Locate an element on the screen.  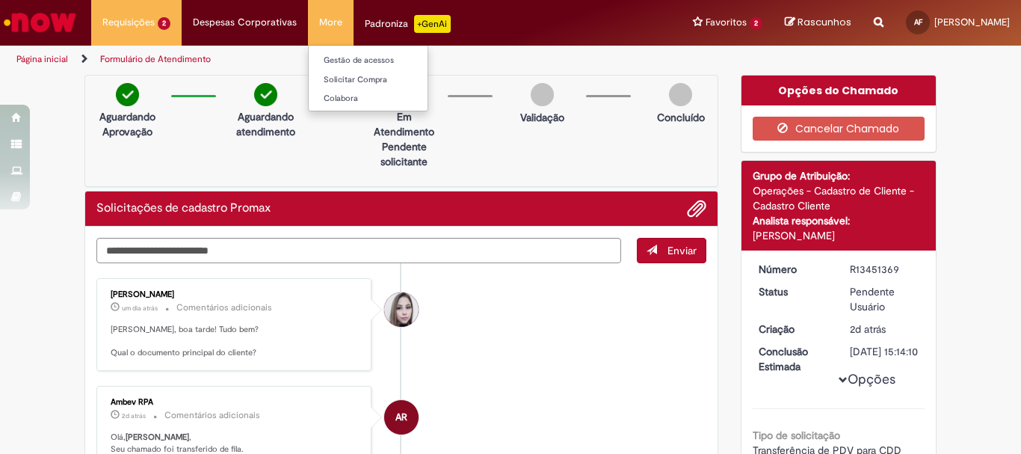
p: Concluído is located at coordinates (681, 117).